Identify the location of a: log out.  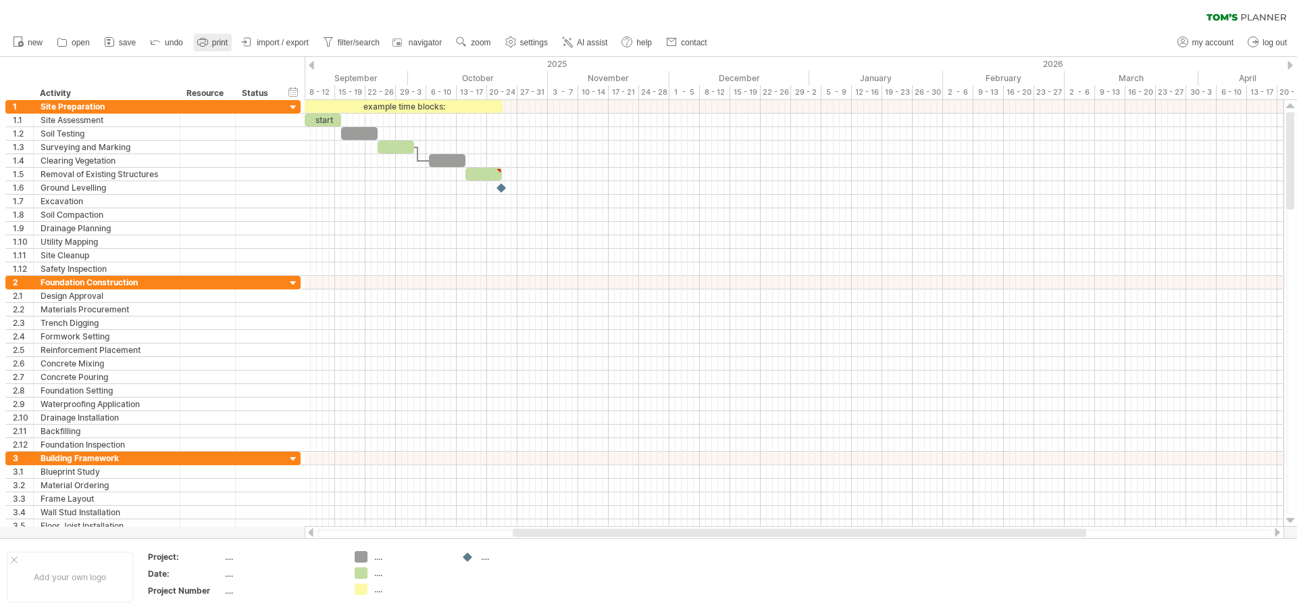
(1268, 43).